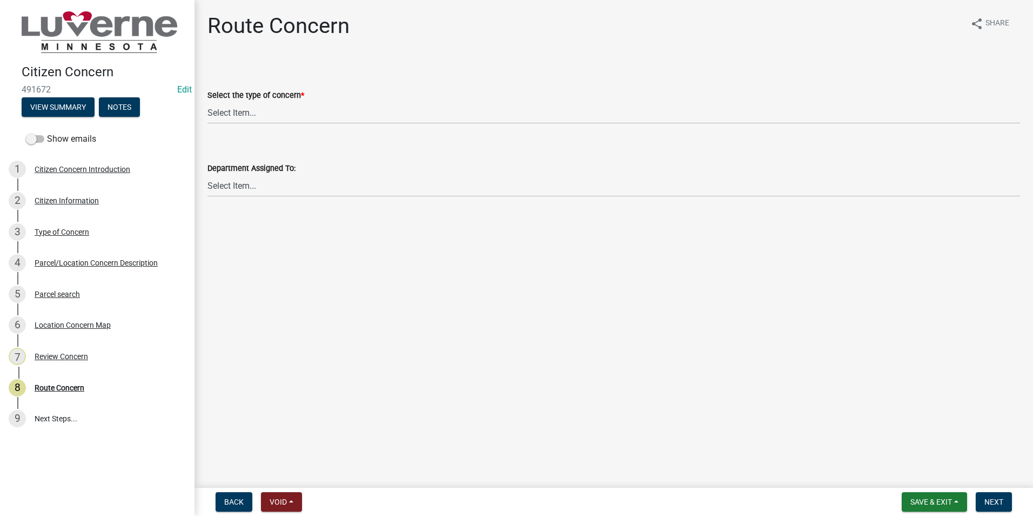 This screenshot has height=516, width=1033. What do you see at coordinates (104, 72) in the screenshot?
I see `h4: Citizen Concern` at bounding box center [104, 72].